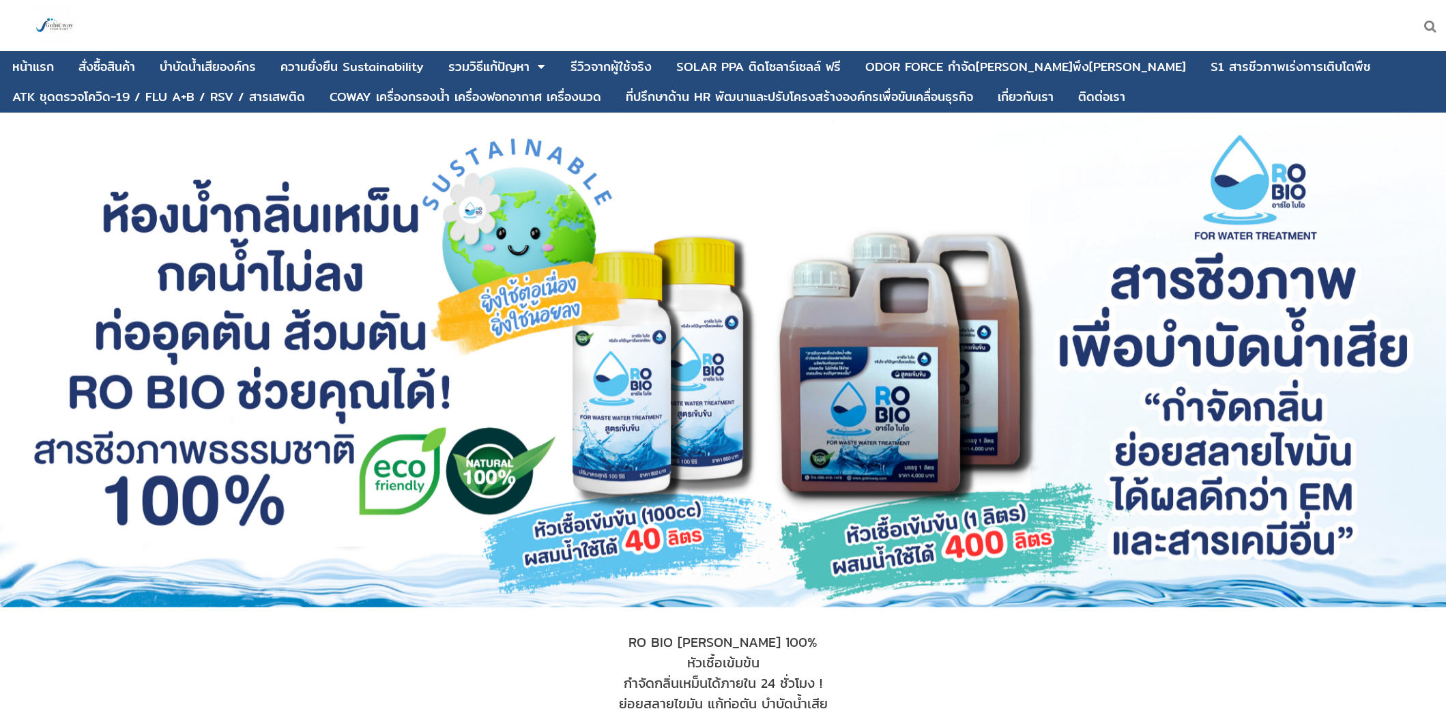 This screenshot has width=1446, height=709. What do you see at coordinates (799, 97) in the screenshot?
I see `a: ที่ปรึกษาด้าน HR พัฒนาและปรับโครงสร้างองค์กรเพื่อขับเคลื่อนธุรกิจ` at bounding box center [799, 97].